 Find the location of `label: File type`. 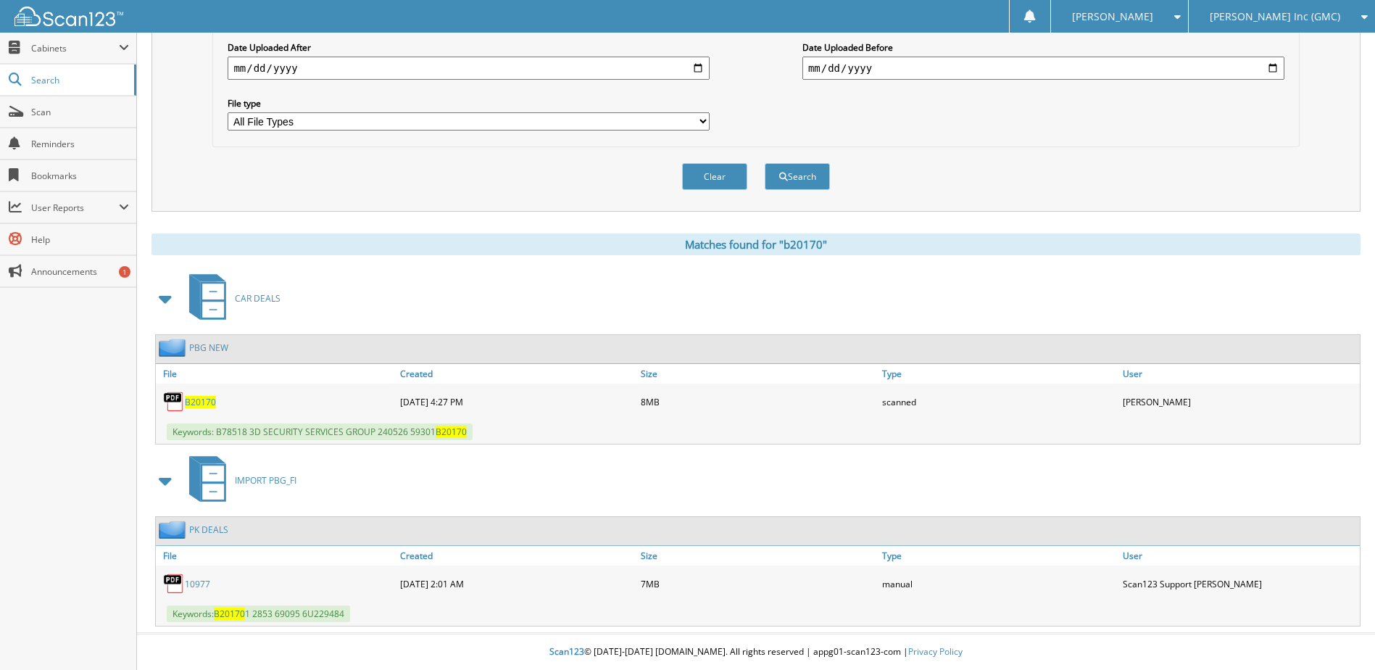

label: File type is located at coordinates (468, 103).